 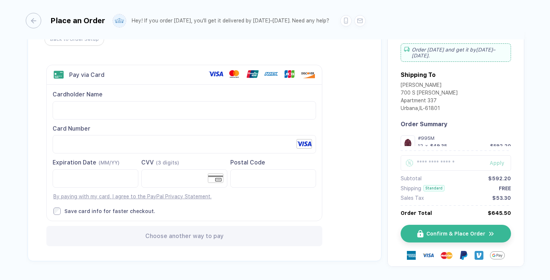 What do you see at coordinates (184, 163) in the screenshot?
I see `div: CVV` at bounding box center [184, 163].